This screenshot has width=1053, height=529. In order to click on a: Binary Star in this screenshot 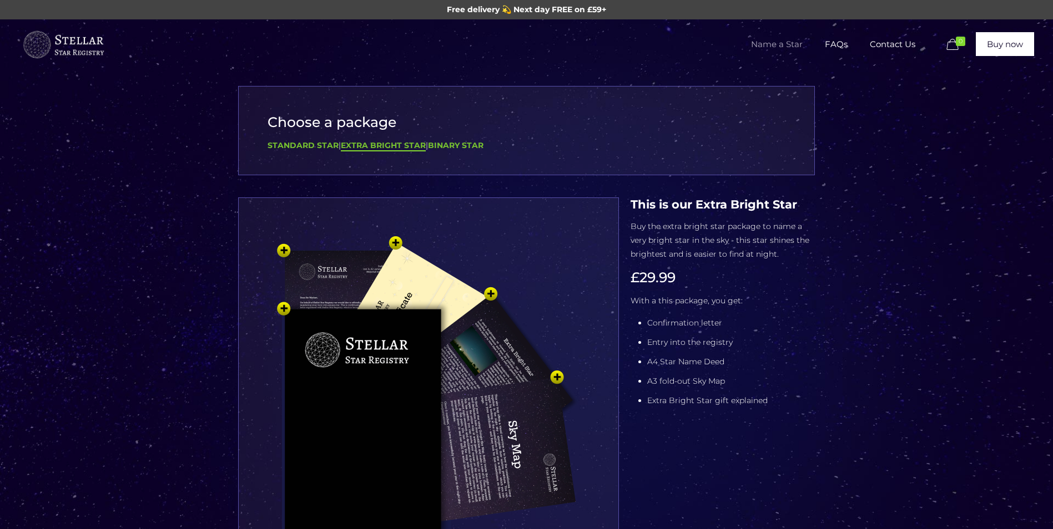, I will do `click(456, 145)`.